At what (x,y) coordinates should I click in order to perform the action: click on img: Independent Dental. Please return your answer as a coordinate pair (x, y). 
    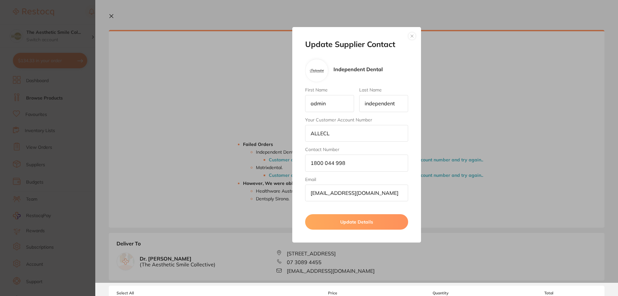
    Looking at the image, I should click on (317, 70).